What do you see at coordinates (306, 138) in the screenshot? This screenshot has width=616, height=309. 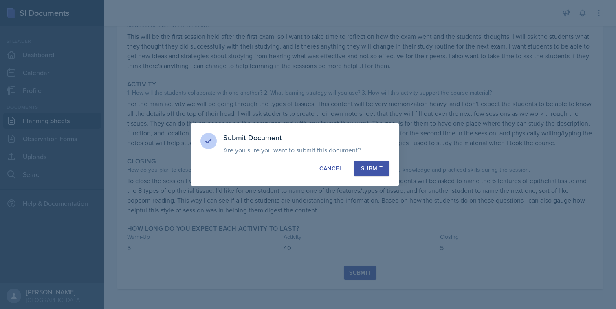 I see `h3: Submit Document` at bounding box center [306, 138].